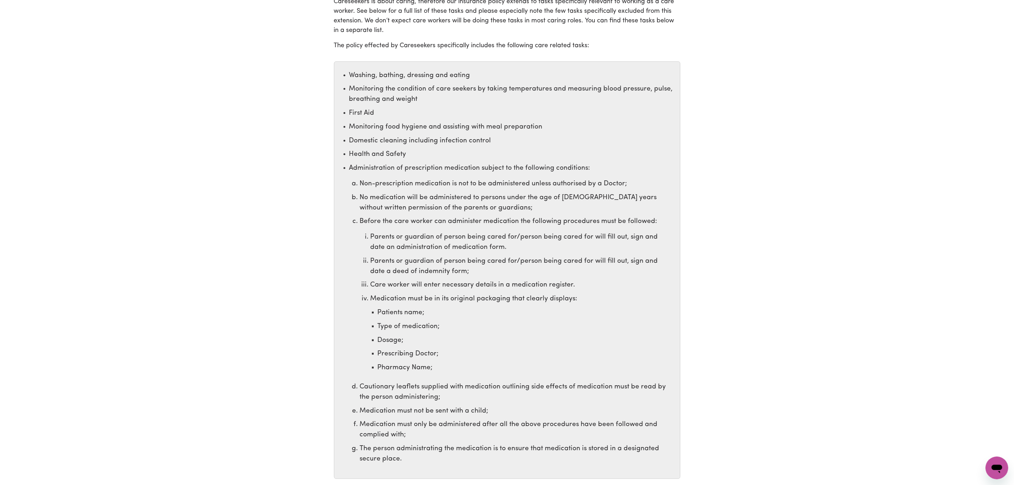 The height and width of the screenshot is (485, 1014). What do you see at coordinates (520, 333) in the screenshot?
I see `li: Medication must be in its original packaging that clearly displays:` at bounding box center [520, 333].